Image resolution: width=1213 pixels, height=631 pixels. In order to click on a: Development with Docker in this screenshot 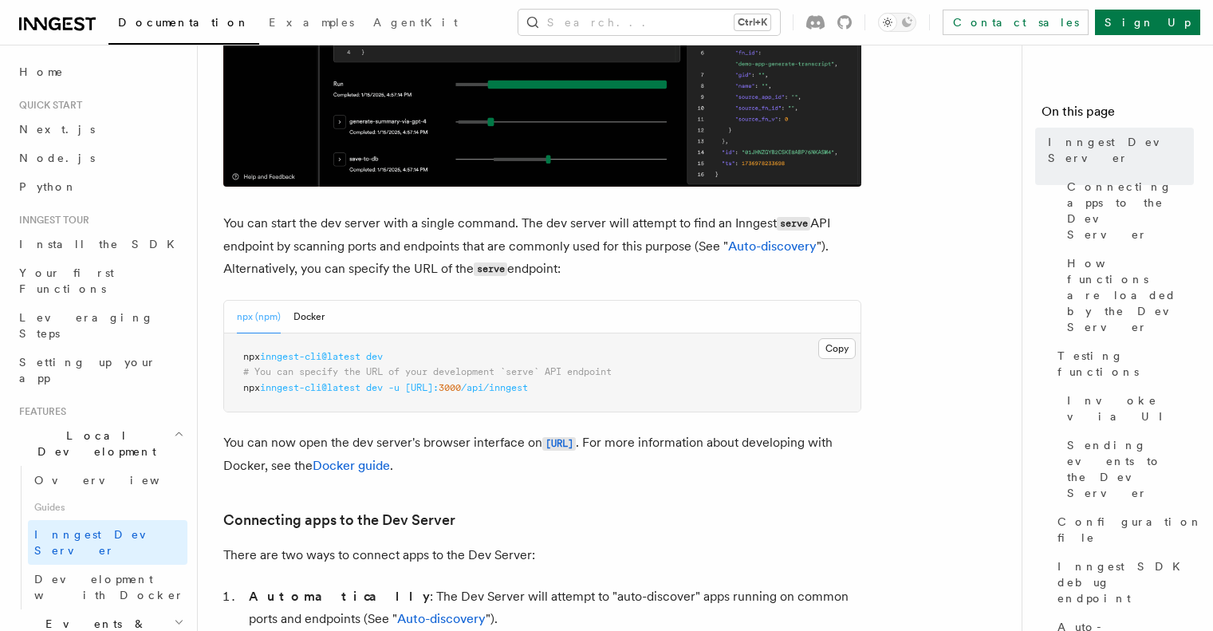, I will do `click(108, 587)`.